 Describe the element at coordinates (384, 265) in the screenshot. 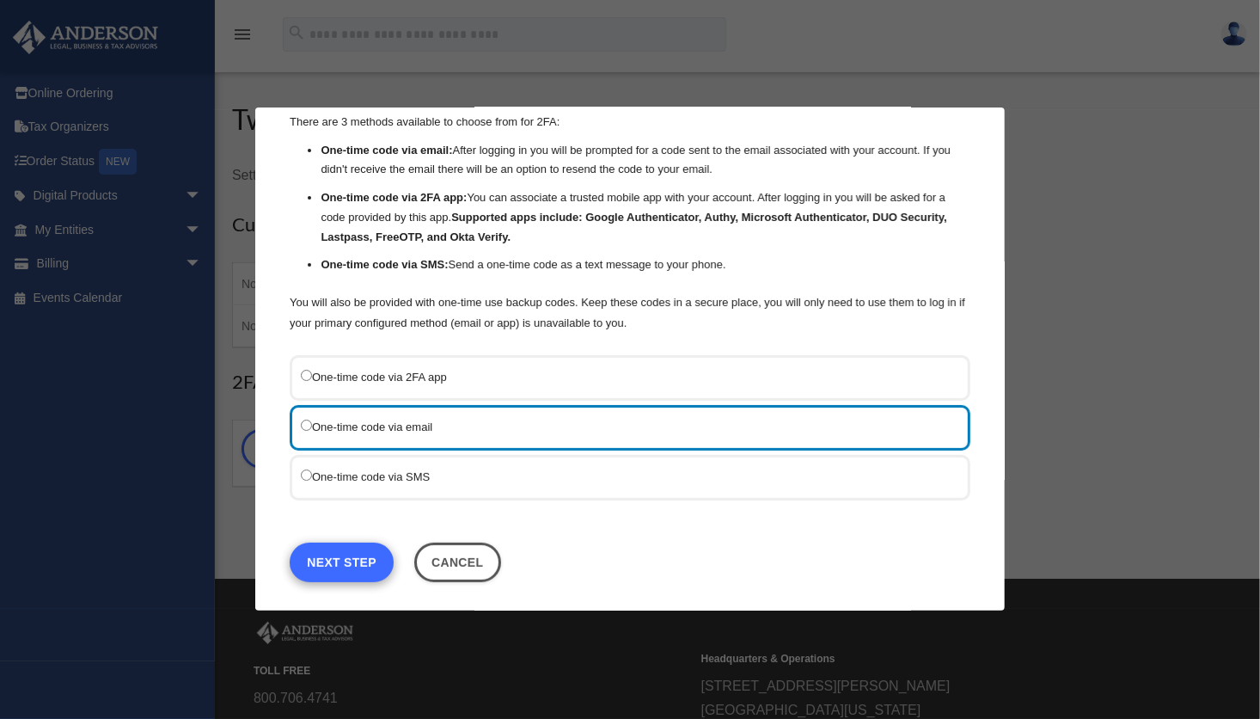

I see `strong: One-time code via SMS:` at that location.